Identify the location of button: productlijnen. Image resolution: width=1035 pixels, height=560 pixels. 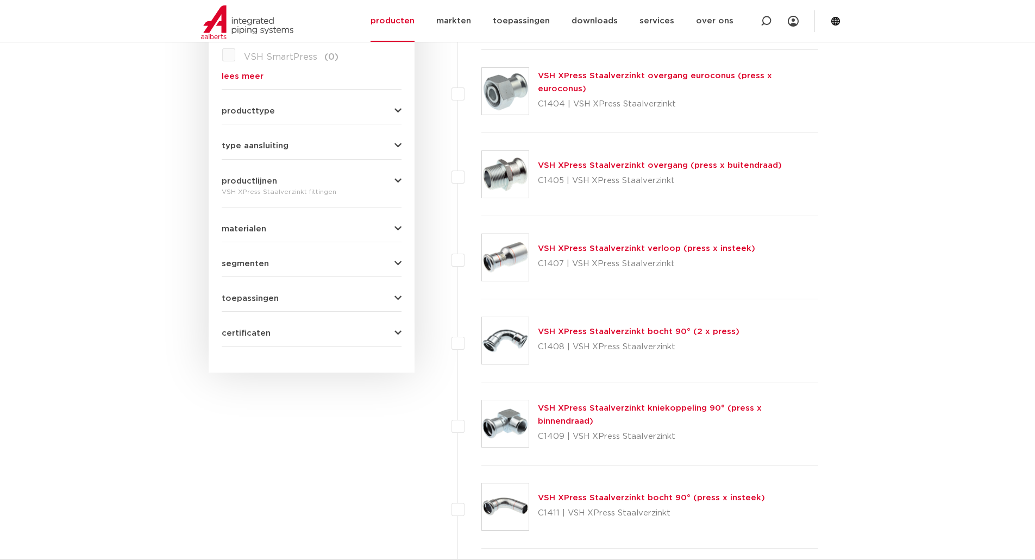
(311, 181).